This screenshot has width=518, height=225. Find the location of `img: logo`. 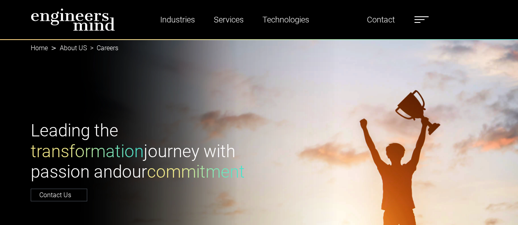

img: logo is located at coordinates (73, 20).